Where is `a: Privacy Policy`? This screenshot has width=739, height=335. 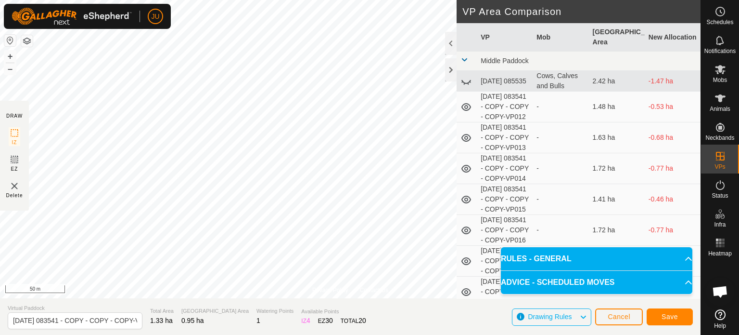 a: Privacy Policy is located at coordinates (330, 290).